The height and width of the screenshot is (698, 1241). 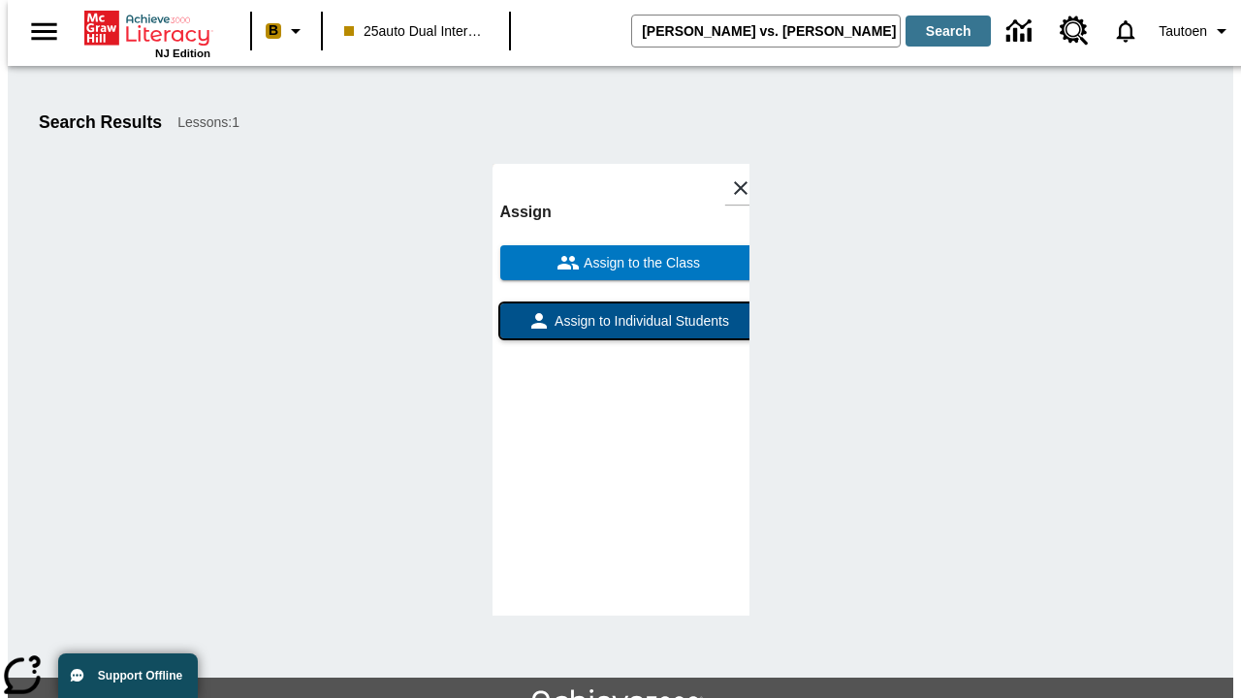 I want to click on span: 25auto Dual International, so click(x=416, y=31).